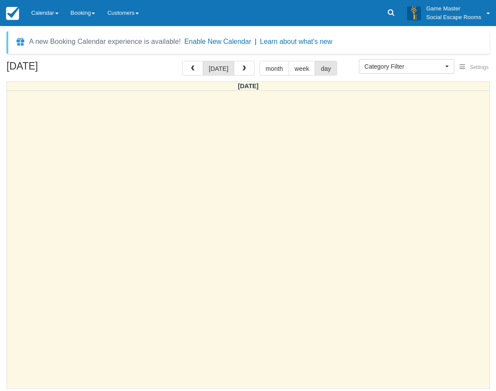 This screenshot has width=496, height=391. Describe the element at coordinates (404, 66) in the screenshot. I see `span: Category Filter` at that location.